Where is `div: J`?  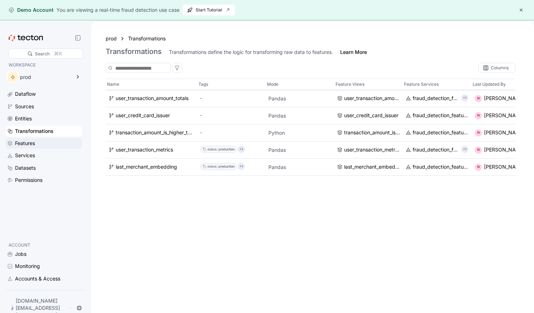 div: J is located at coordinates (12, 308).